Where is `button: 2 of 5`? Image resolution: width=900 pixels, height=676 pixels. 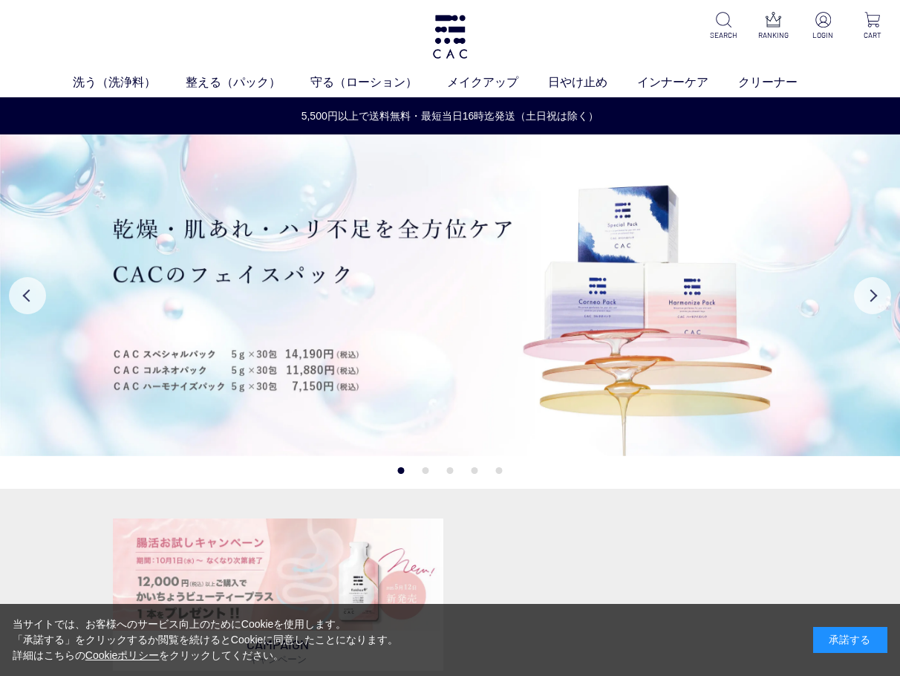 button: 2 of 5 is located at coordinates (426, 470).